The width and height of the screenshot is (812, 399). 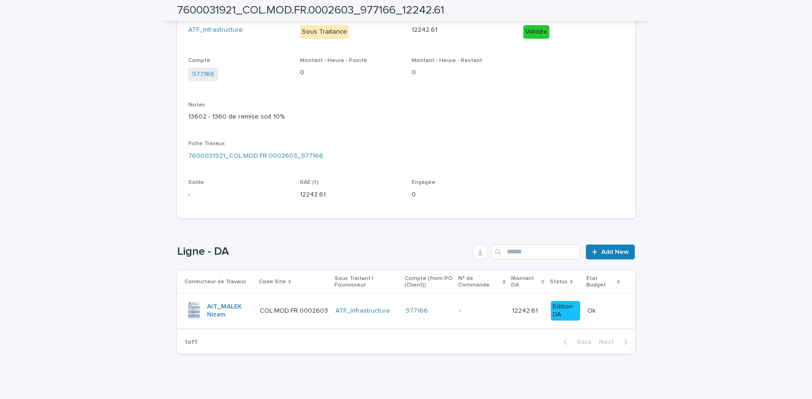 What do you see at coordinates (272, 282) in the screenshot?
I see `p: Code Site` at bounding box center [272, 282].